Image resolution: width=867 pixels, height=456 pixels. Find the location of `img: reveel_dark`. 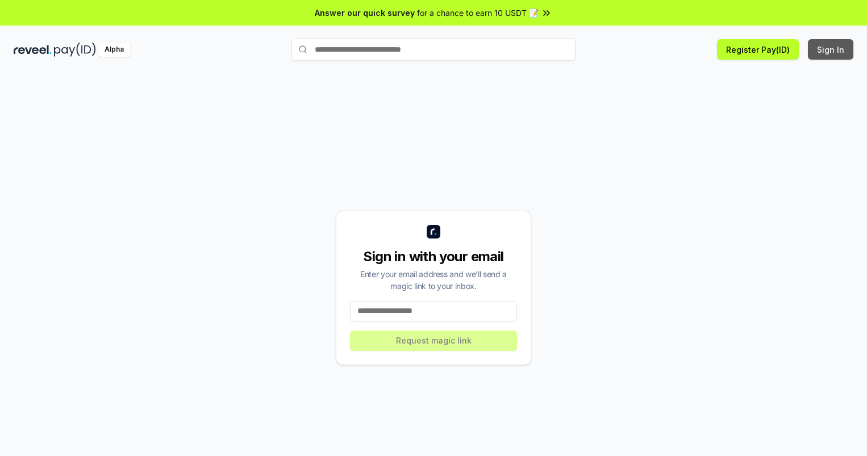

img: reveel_dark is located at coordinates (32, 49).